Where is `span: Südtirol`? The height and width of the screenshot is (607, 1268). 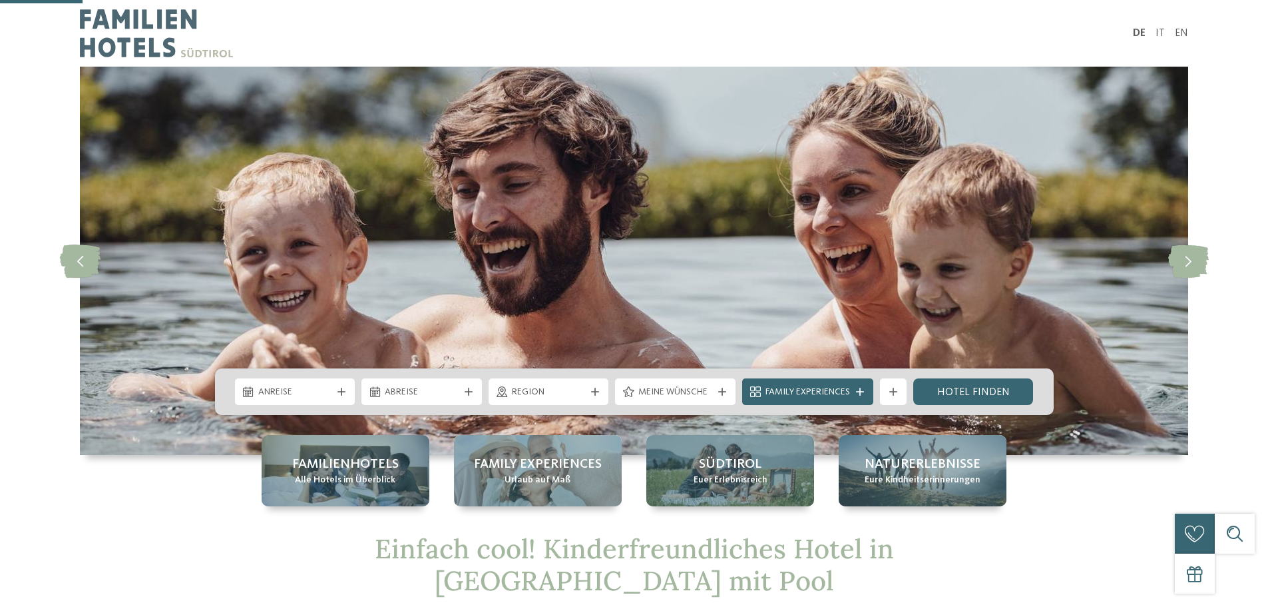 span: Südtirol is located at coordinates (730, 464).